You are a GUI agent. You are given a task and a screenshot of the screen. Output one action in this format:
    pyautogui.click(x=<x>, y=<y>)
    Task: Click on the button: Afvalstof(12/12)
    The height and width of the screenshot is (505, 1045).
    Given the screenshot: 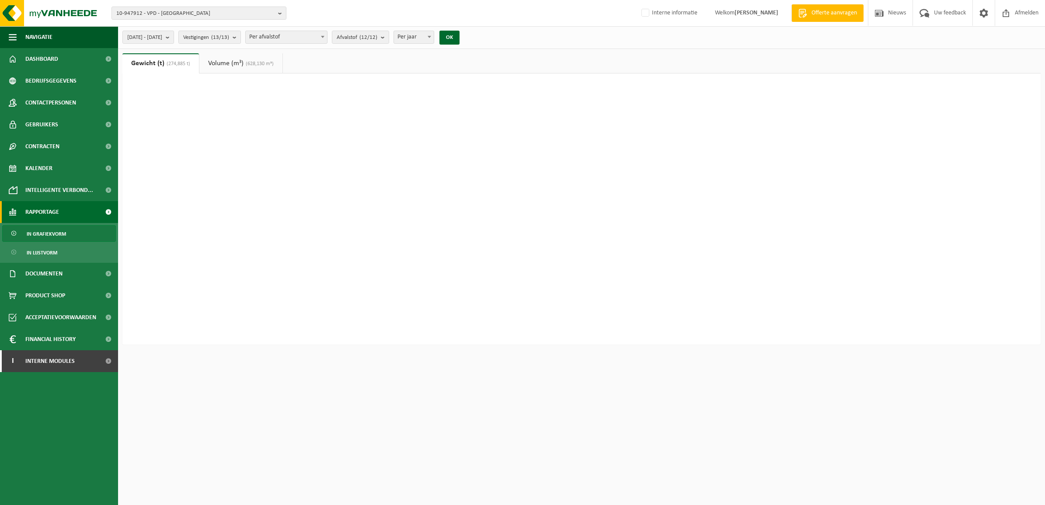 What is the action you would take?
    pyautogui.click(x=360, y=37)
    